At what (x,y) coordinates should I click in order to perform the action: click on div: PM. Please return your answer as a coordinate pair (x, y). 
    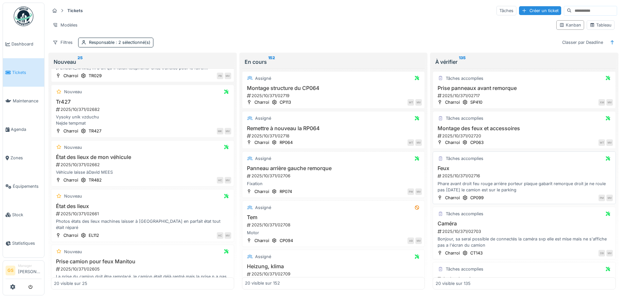
    Looking at the image, I should click on (602, 198).